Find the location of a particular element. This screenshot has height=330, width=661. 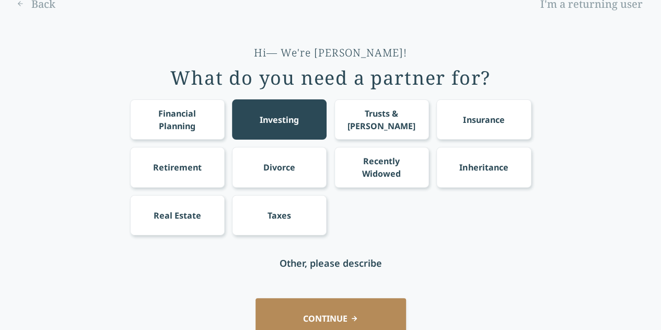

div: Divorce is located at coordinates (279, 167).